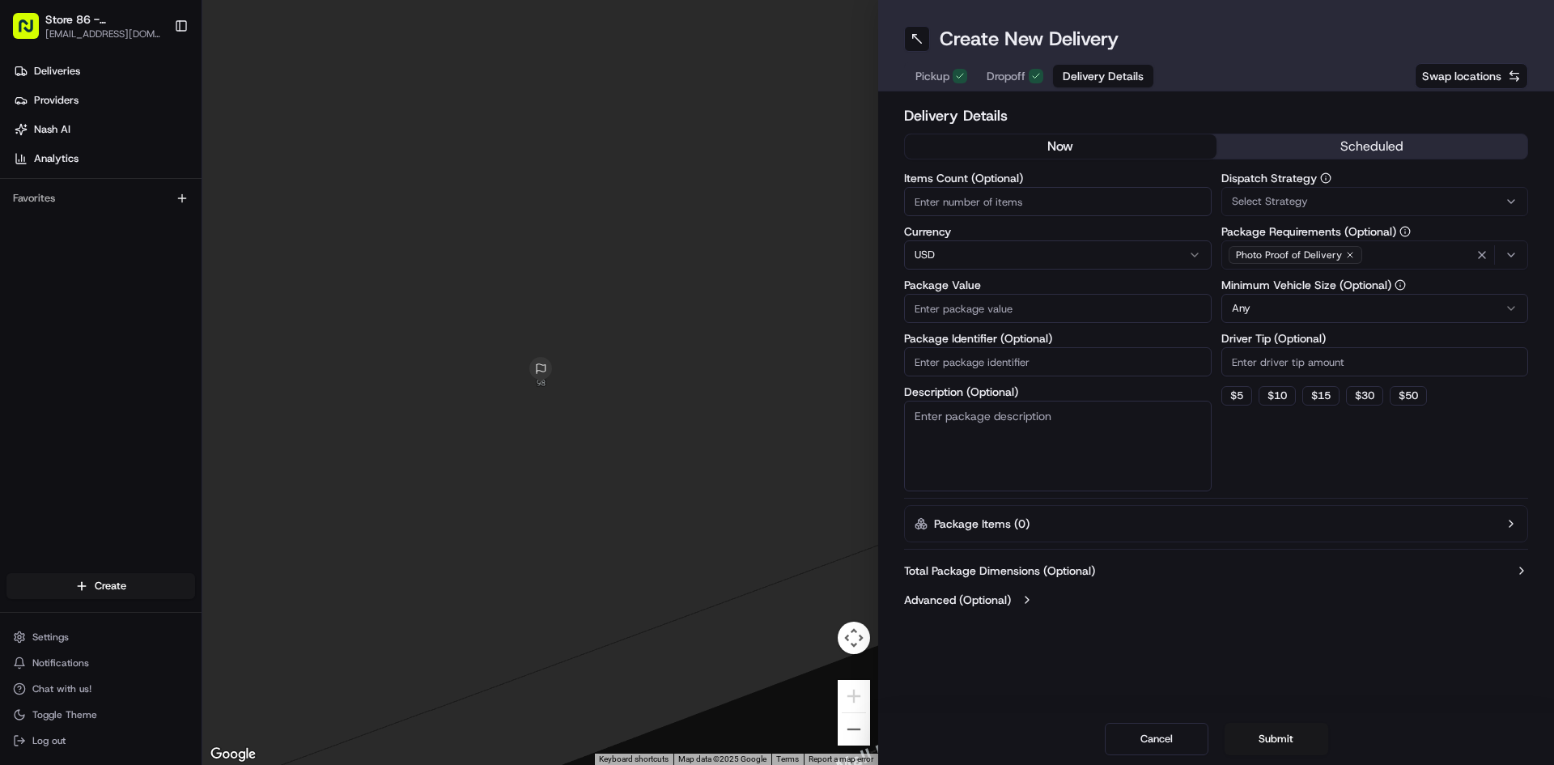 The width and height of the screenshot is (1554, 765). Describe the element at coordinates (854, 729) in the screenshot. I see `button: Zoom out` at that location.